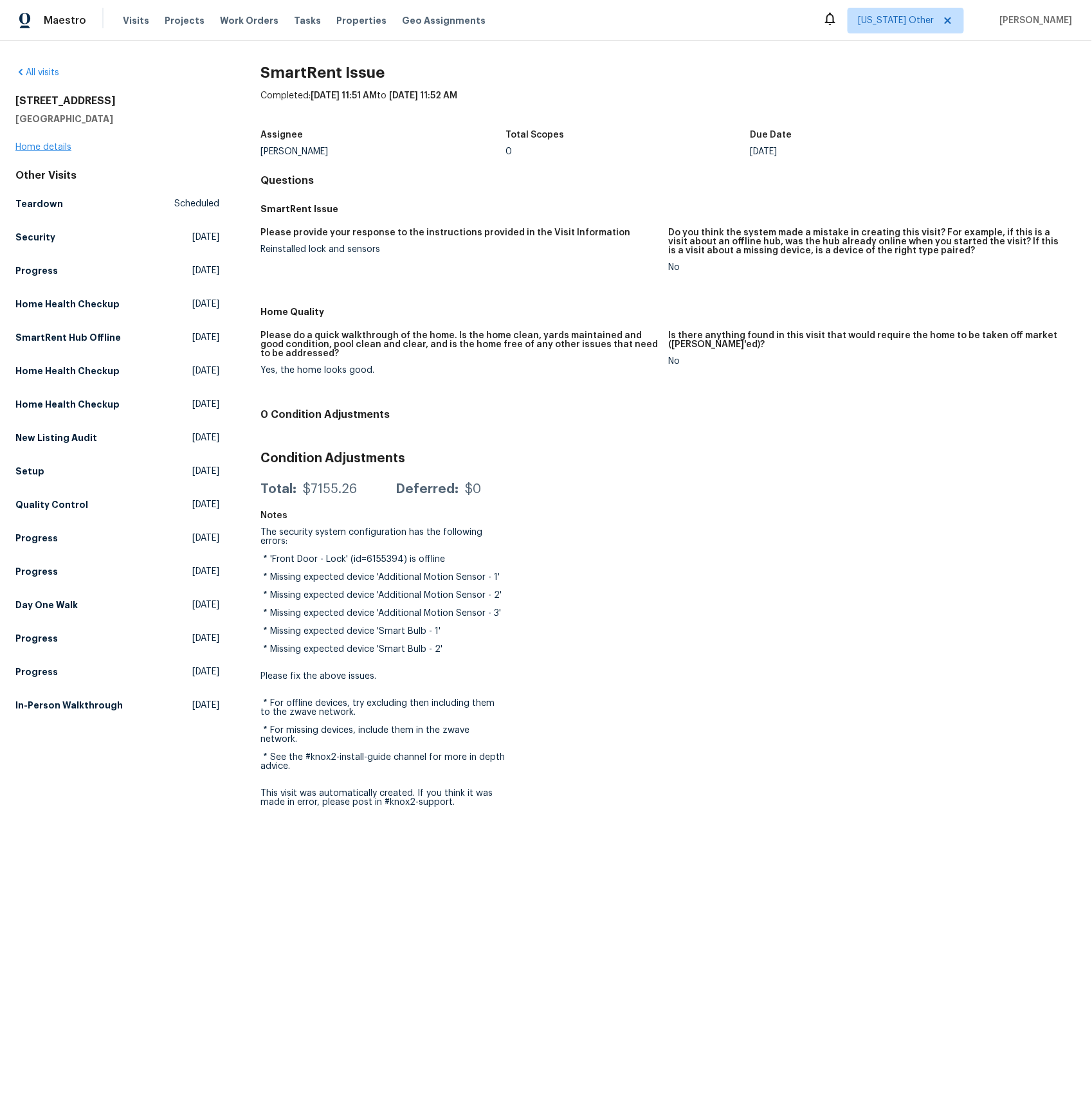 The width and height of the screenshot is (1092, 1109). I want to click on span: Geo Assignments, so click(444, 21).